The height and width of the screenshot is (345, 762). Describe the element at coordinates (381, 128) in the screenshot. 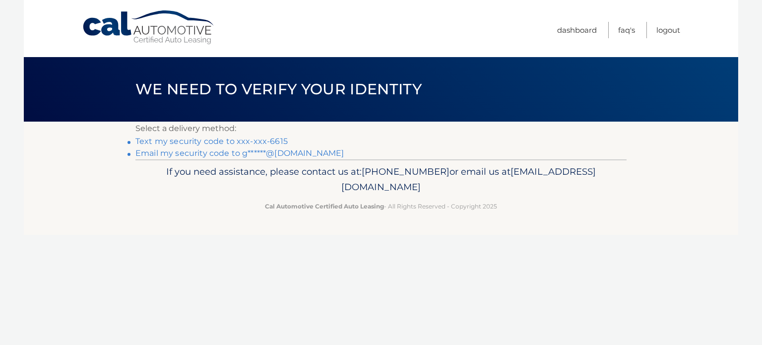

I see `p: Select a delivery method:` at that location.